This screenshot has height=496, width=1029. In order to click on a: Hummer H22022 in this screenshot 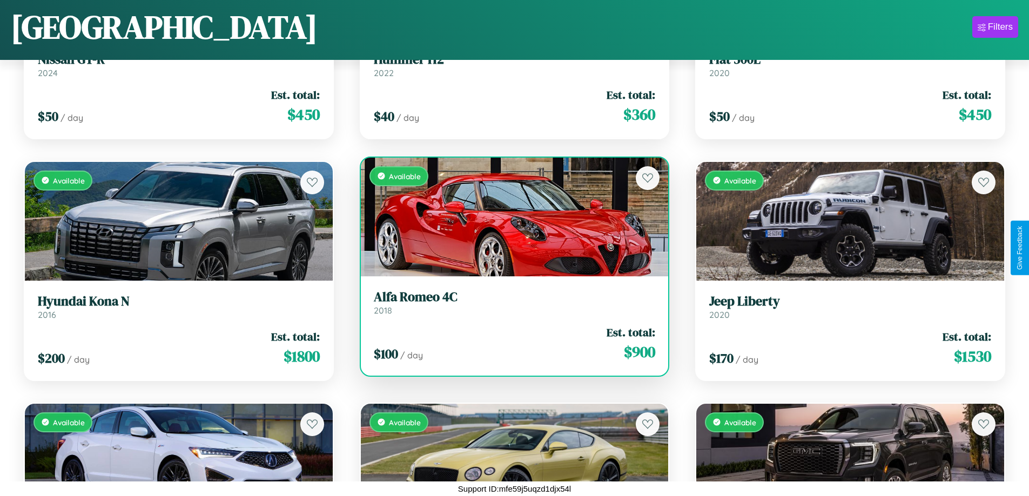, I will do `click(515, 65)`.